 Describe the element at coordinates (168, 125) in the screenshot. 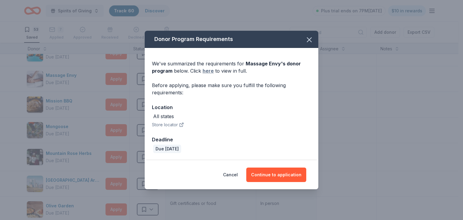

I see `button: Store locator` at that location.